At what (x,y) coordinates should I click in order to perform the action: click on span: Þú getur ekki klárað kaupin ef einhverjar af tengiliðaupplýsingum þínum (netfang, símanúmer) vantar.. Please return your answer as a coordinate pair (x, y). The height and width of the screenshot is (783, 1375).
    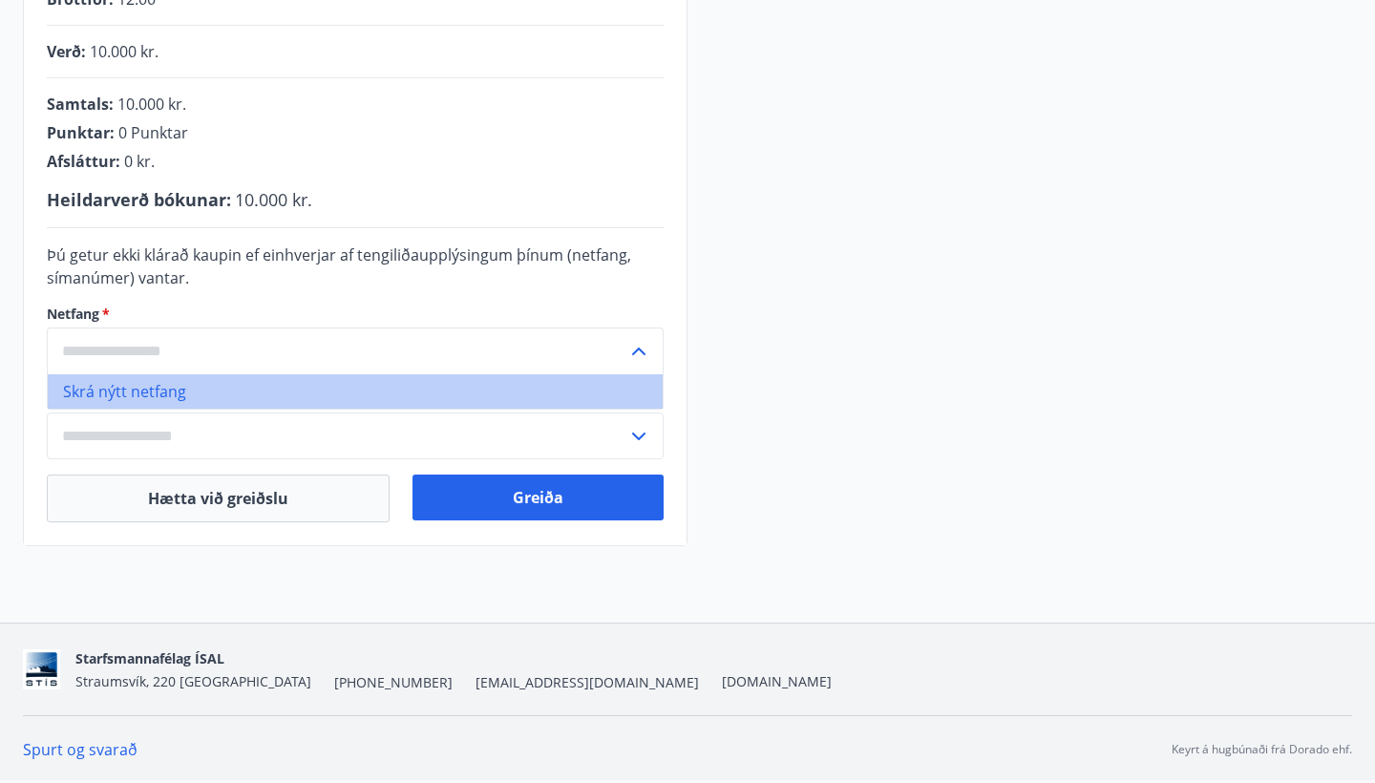
    Looking at the image, I should click on (339, 266).